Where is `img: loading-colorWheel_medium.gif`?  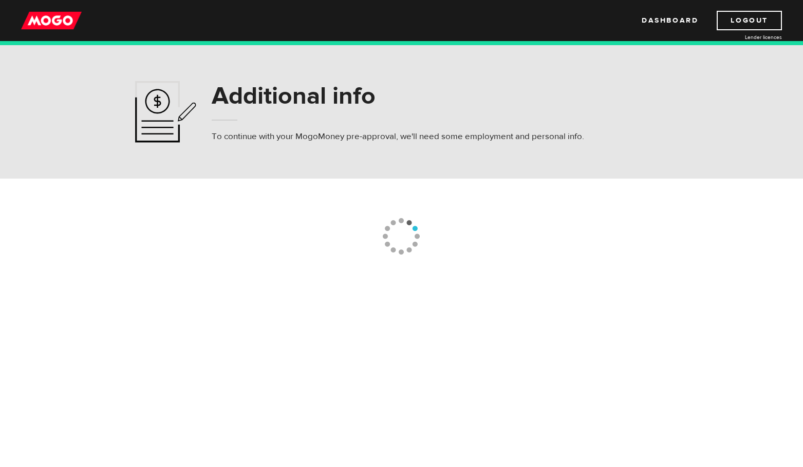 img: loading-colorWheel_medium.gif is located at coordinates (401, 236).